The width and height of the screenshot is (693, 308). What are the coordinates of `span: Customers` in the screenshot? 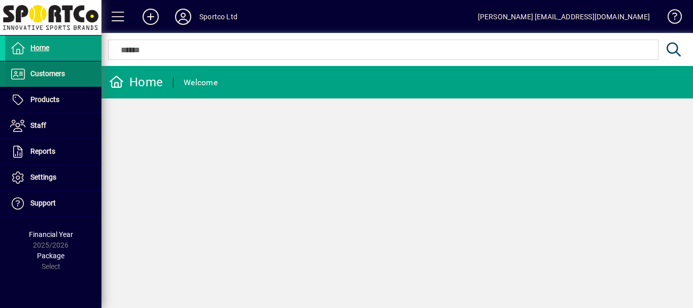 It's located at (48, 74).